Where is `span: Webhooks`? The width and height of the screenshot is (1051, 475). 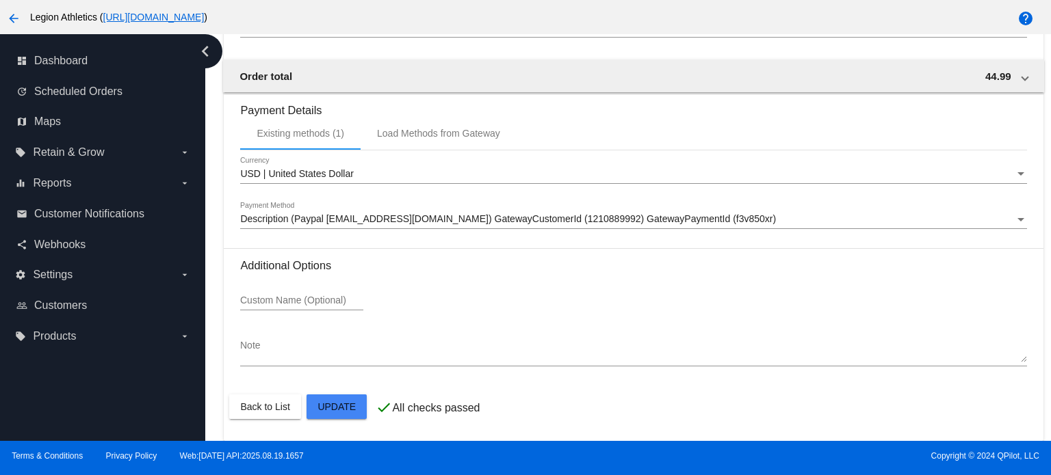
span: Webhooks is located at coordinates (60, 245).